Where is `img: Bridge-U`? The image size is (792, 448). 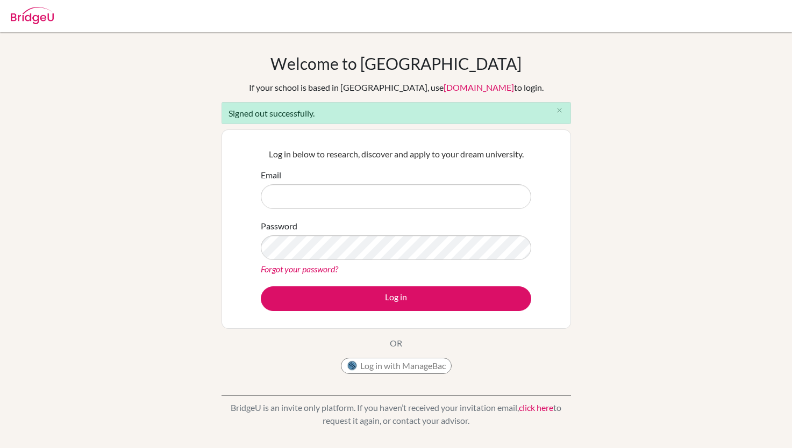 img: Bridge-U is located at coordinates (32, 16).